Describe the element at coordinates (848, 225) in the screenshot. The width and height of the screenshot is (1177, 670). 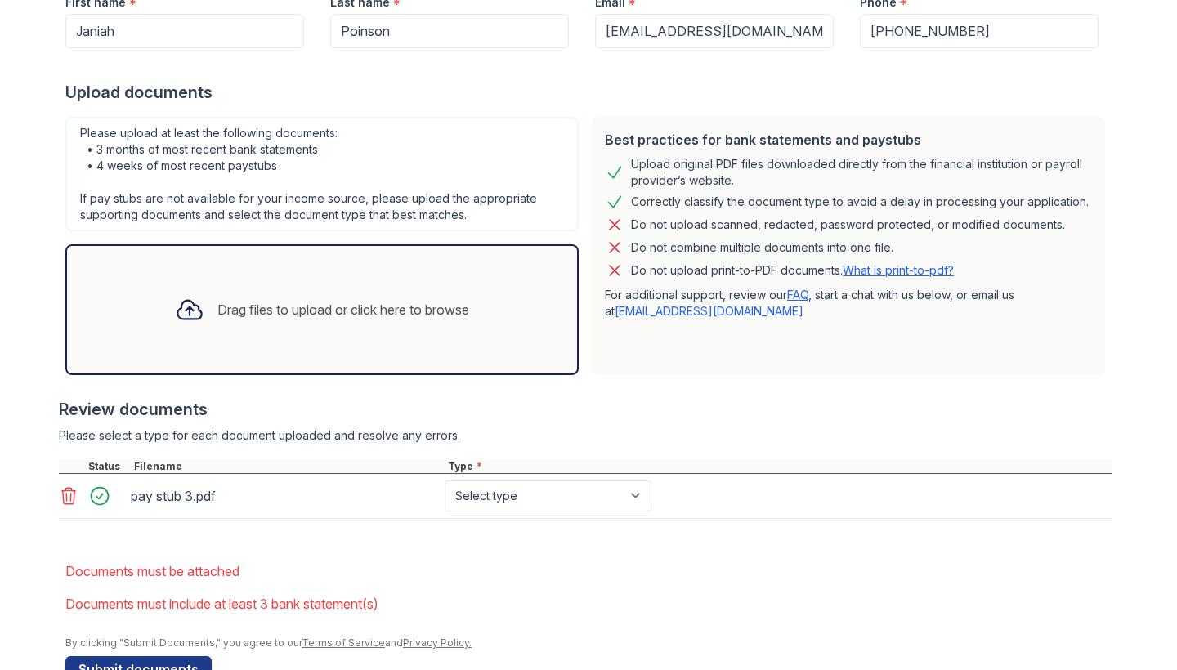
I see `div: Do not upload scanned, redacted, password protected, or modified documents.` at that location.